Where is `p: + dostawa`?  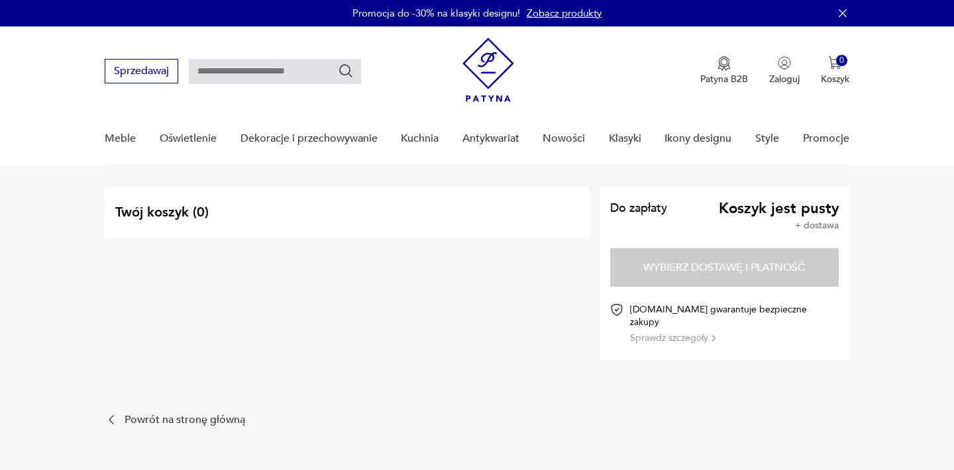
p: + dostawa is located at coordinates (817, 226).